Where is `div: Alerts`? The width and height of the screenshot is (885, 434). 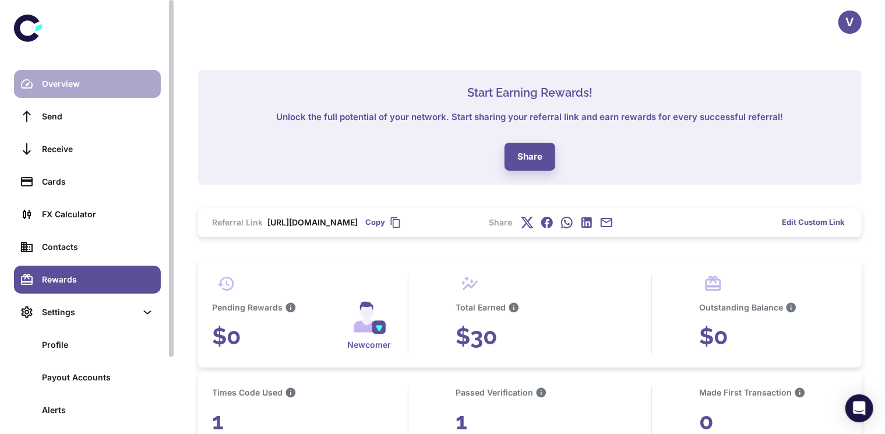
div: Alerts is located at coordinates (98, 410).